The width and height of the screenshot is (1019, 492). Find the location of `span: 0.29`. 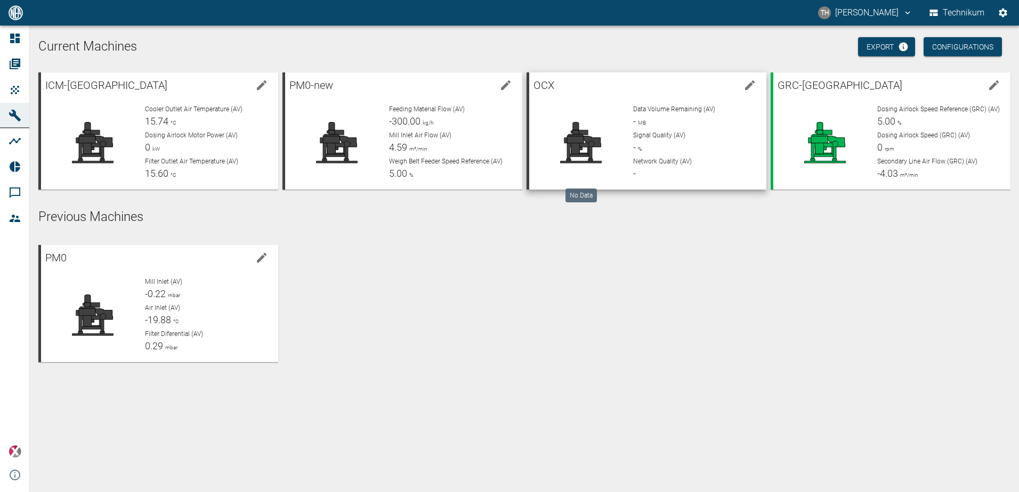

span: 0.29 is located at coordinates (154, 346).